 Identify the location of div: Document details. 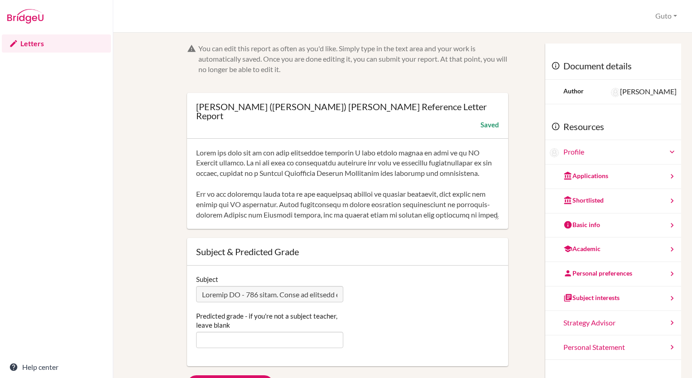
(613, 66).